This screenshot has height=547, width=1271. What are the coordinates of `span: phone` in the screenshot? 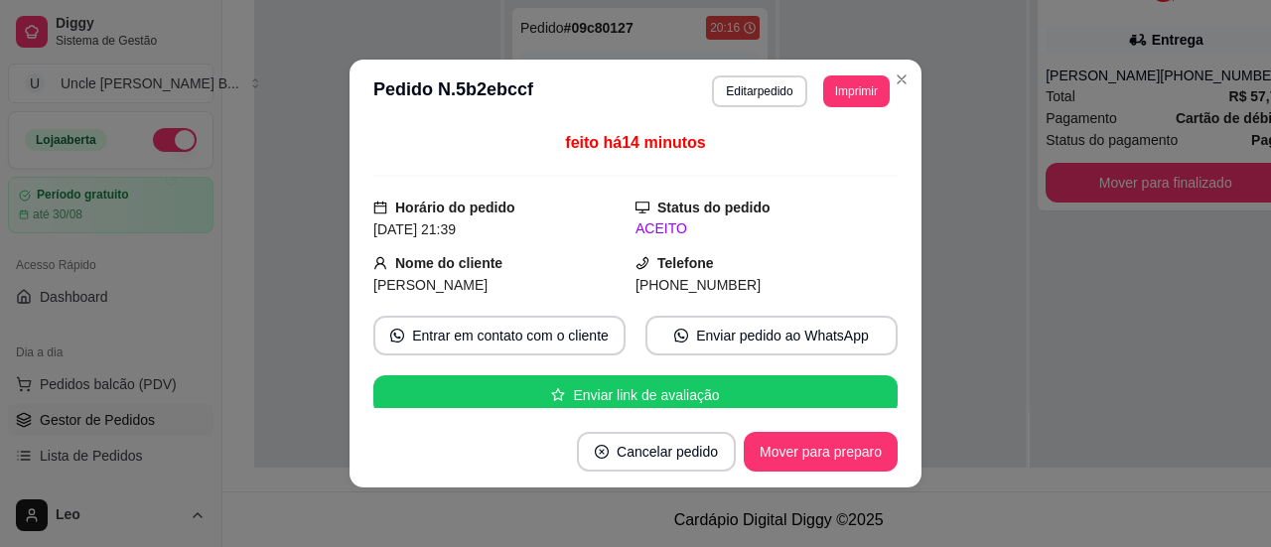 It's located at (643, 263).